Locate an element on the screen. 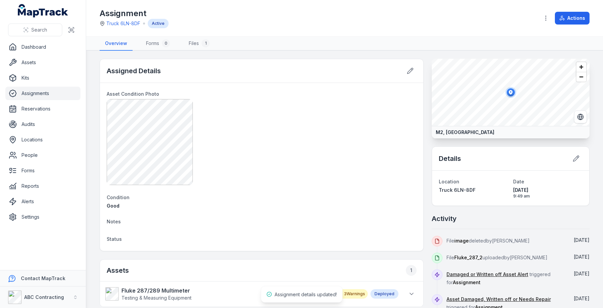  span: image is located at coordinates (461, 241).